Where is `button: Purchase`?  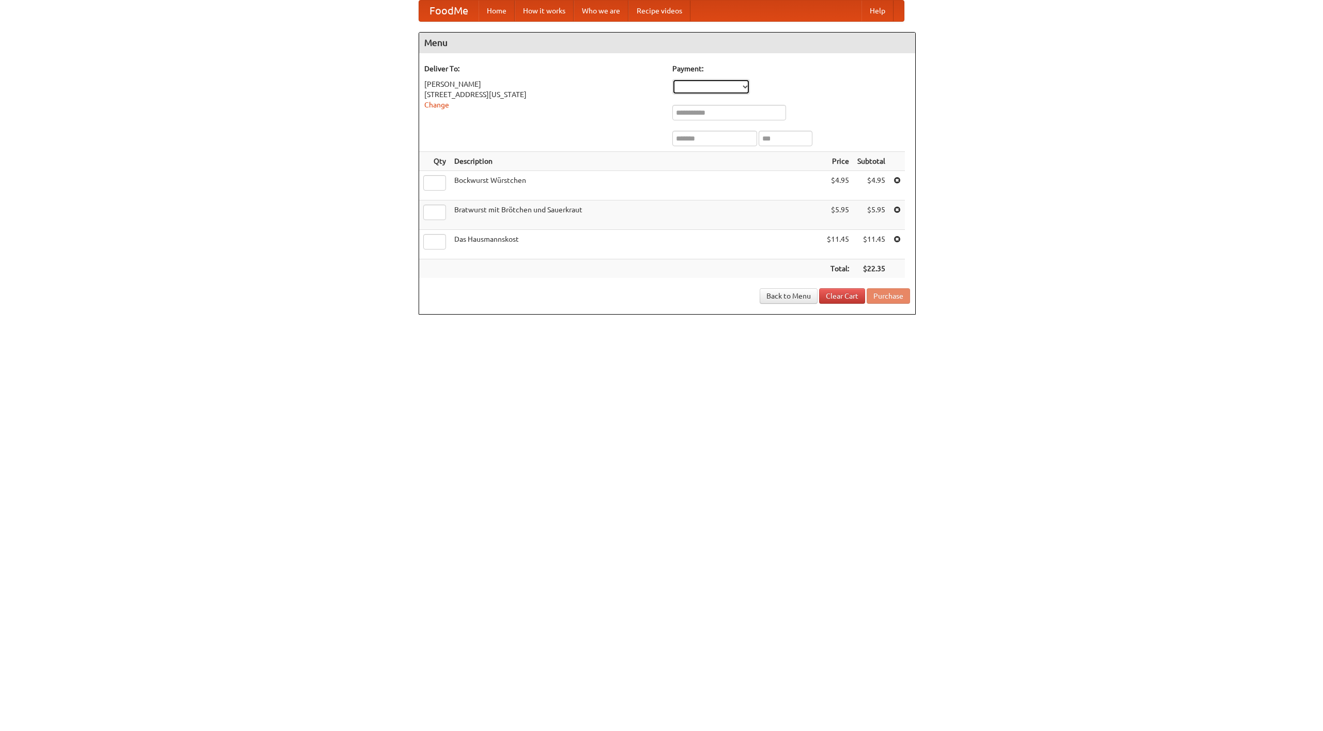 button: Purchase is located at coordinates (888, 296).